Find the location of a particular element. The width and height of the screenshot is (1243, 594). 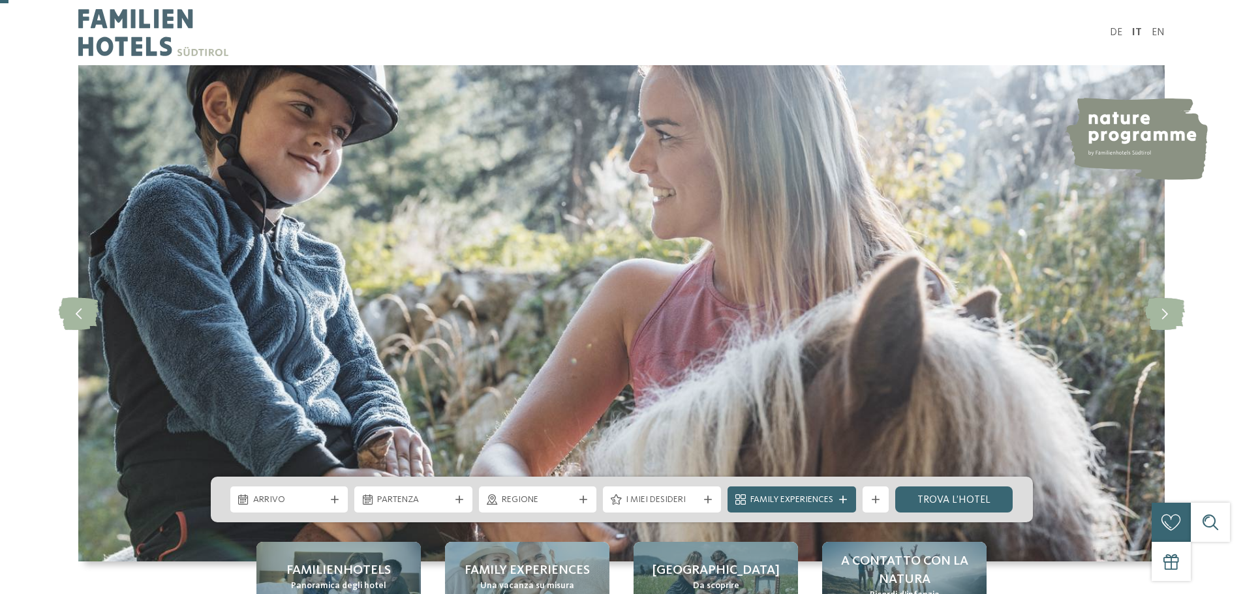

a: DE is located at coordinates (1116, 33).